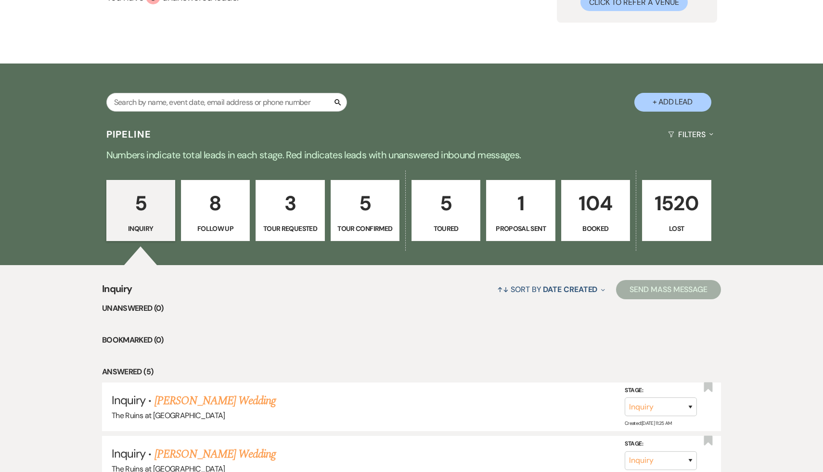 This screenshot has height=472, width=823. What do you see at coordinates (551, 289) in the screenshot?
I see `button: Sort By Date Created` at bounding box center [551, 289].